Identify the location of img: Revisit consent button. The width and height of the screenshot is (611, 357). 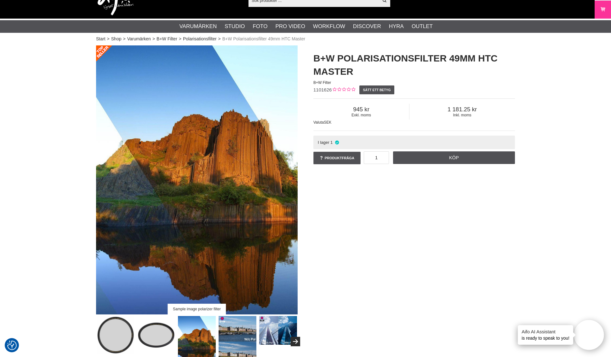
(12, 345).